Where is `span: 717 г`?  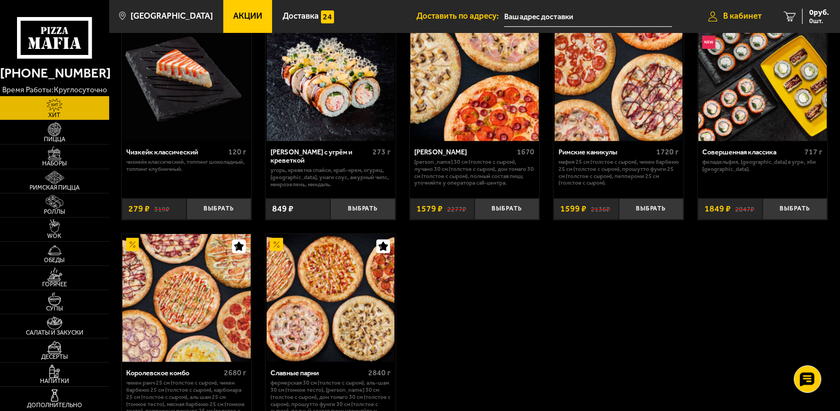 span: 717 г is located at coordinates (814, 151).